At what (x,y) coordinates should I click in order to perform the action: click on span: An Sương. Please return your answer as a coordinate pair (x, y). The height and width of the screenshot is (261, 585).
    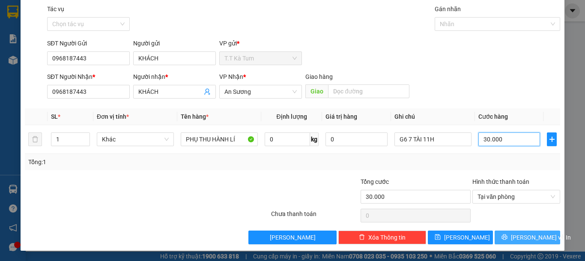
    Looking at the image, I should click on (260, 92).